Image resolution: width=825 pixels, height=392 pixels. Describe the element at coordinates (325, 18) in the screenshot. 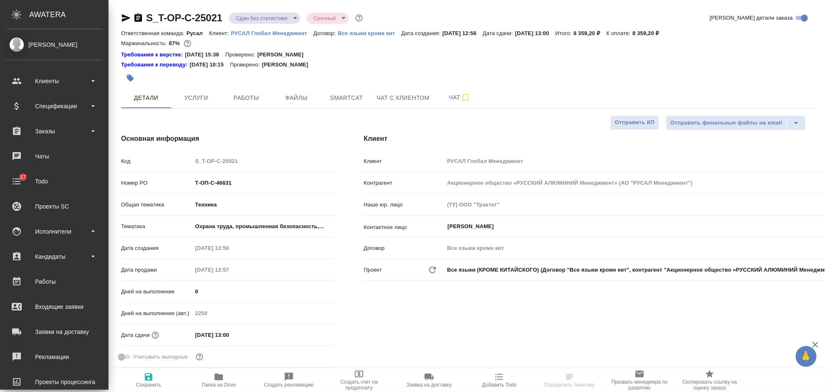

I see `button: Срочный` at that location.